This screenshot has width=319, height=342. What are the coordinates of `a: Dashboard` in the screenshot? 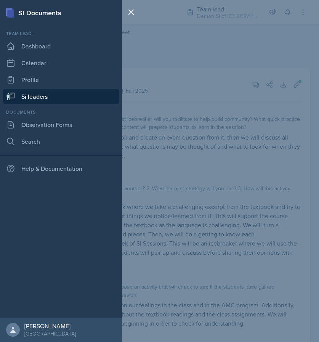 It's located at (61, 46).